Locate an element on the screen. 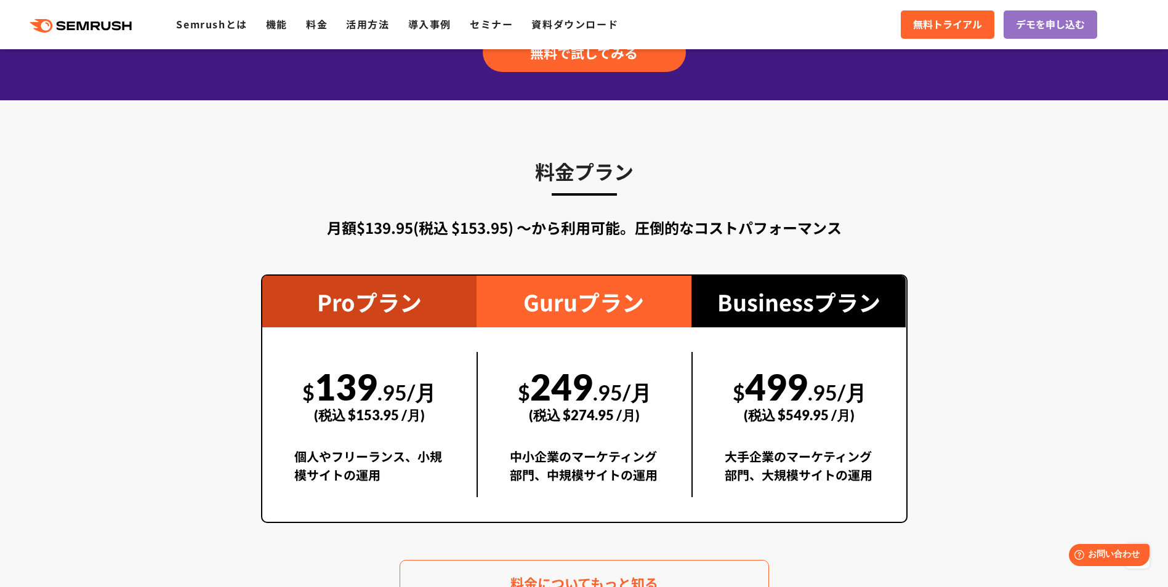 This screenshot has width=1168, height=587. div: 139 is located at coordinates (369, 395).